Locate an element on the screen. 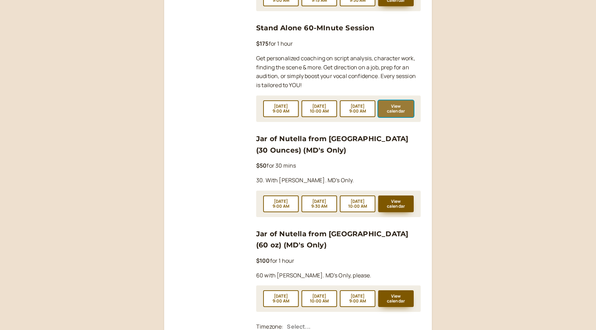 The height and width of the screenshot is (330, 596). p: for 30 mins is located at coordinates (338, 166).